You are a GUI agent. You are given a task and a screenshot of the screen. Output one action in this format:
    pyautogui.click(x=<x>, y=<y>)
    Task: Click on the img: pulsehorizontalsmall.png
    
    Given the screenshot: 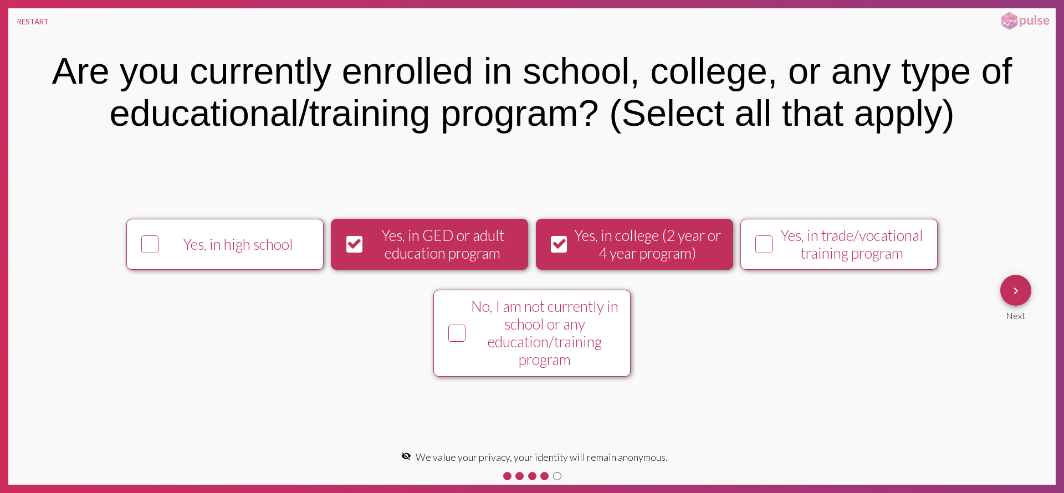 What is the action you would take?
    pyautogui.click(x=1026, y=21)
    